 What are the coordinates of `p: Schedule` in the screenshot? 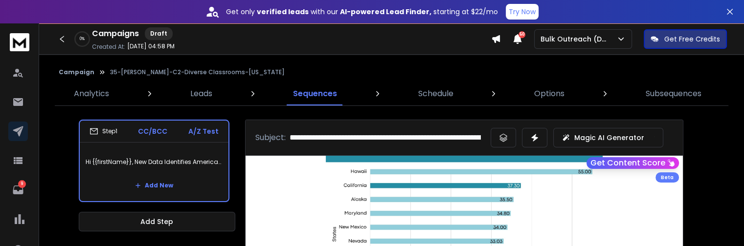 It's located at (436, 94).